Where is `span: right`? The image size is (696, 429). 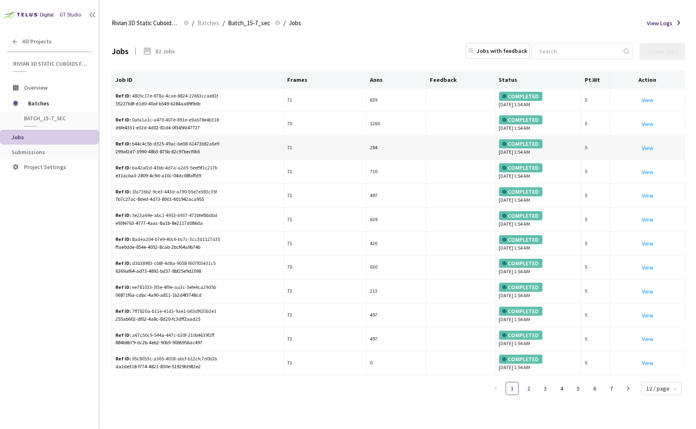
span: right is located at coordinates (628, 389).